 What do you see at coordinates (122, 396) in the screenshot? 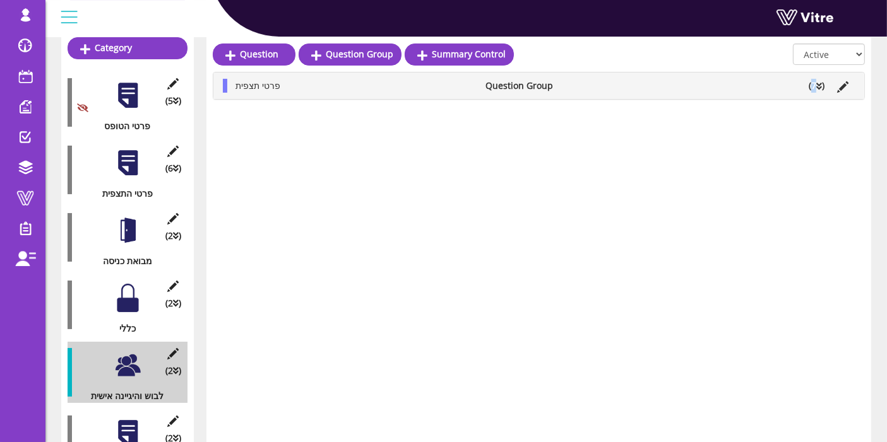
I see `div: לבוש והיגיינה אישית` at bounding box center [122, 396].